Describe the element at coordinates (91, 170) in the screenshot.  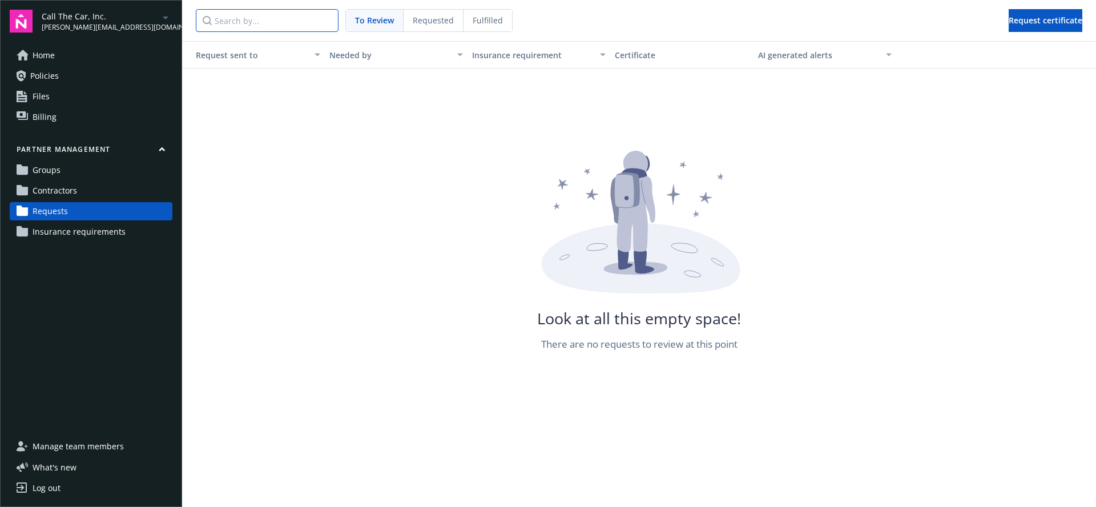
I see `a: Groups` at that location.